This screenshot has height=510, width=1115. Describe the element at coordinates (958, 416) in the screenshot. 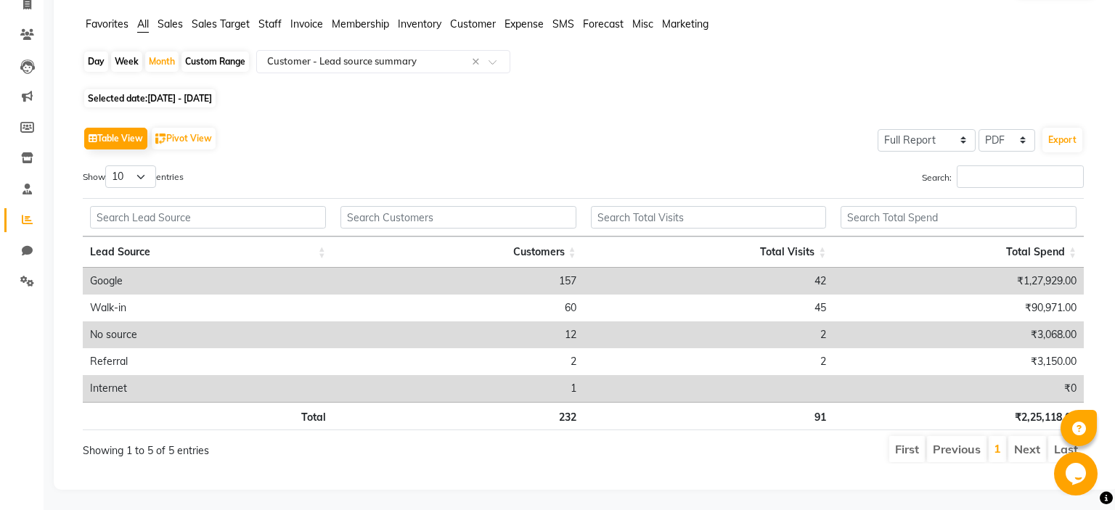

I see `th: ₹2,25,118.00` at that location.